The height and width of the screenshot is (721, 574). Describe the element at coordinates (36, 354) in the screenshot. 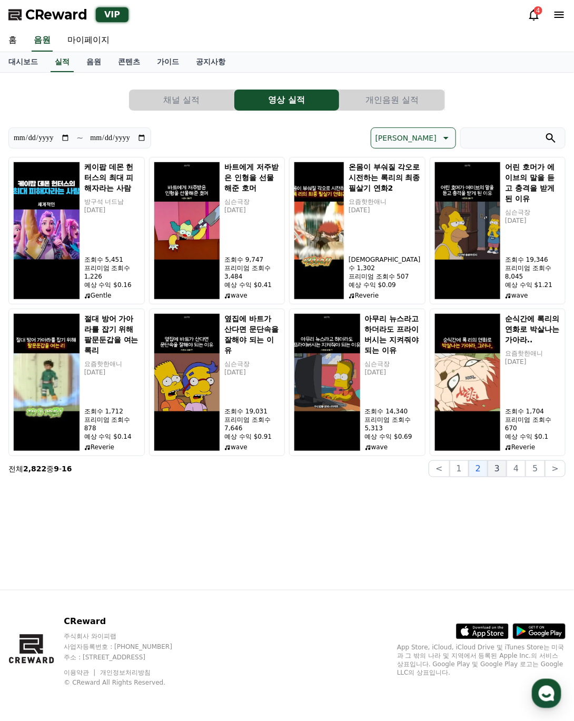

I see `span: 홈` at that location.